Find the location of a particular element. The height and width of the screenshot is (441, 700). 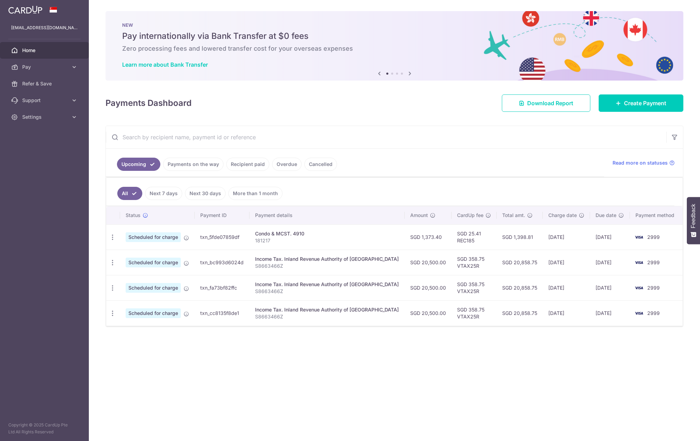

span: Due date is located at coordinates (606, 215).